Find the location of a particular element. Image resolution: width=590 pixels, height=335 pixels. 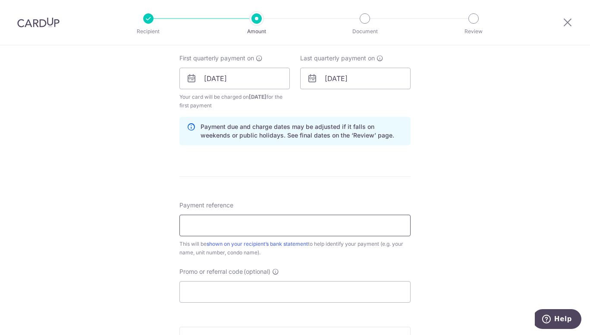

img: CardUp is located at coordinates (38, 22).